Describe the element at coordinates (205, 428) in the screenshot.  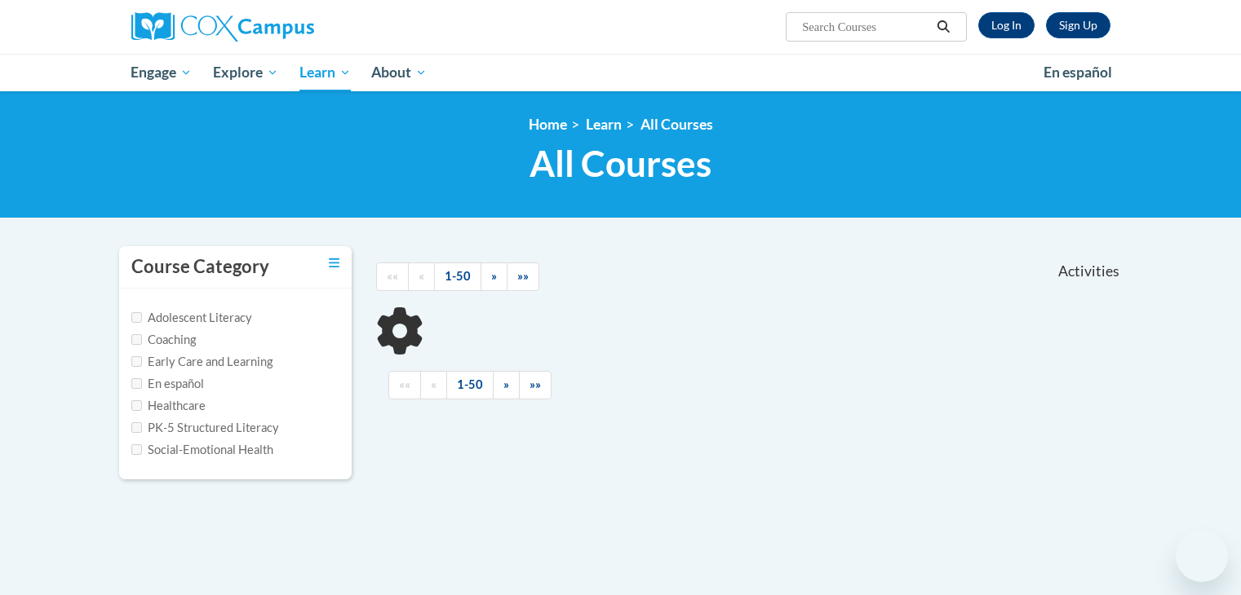
I see `label: PK-5 Structured Literacy` at that location.